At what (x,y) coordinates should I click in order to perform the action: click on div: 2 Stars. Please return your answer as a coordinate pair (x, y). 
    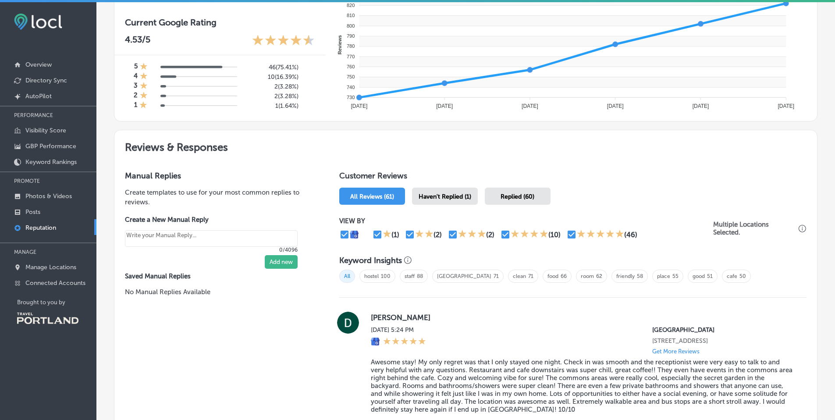
    Looking at the image, I should click on (424, 234).